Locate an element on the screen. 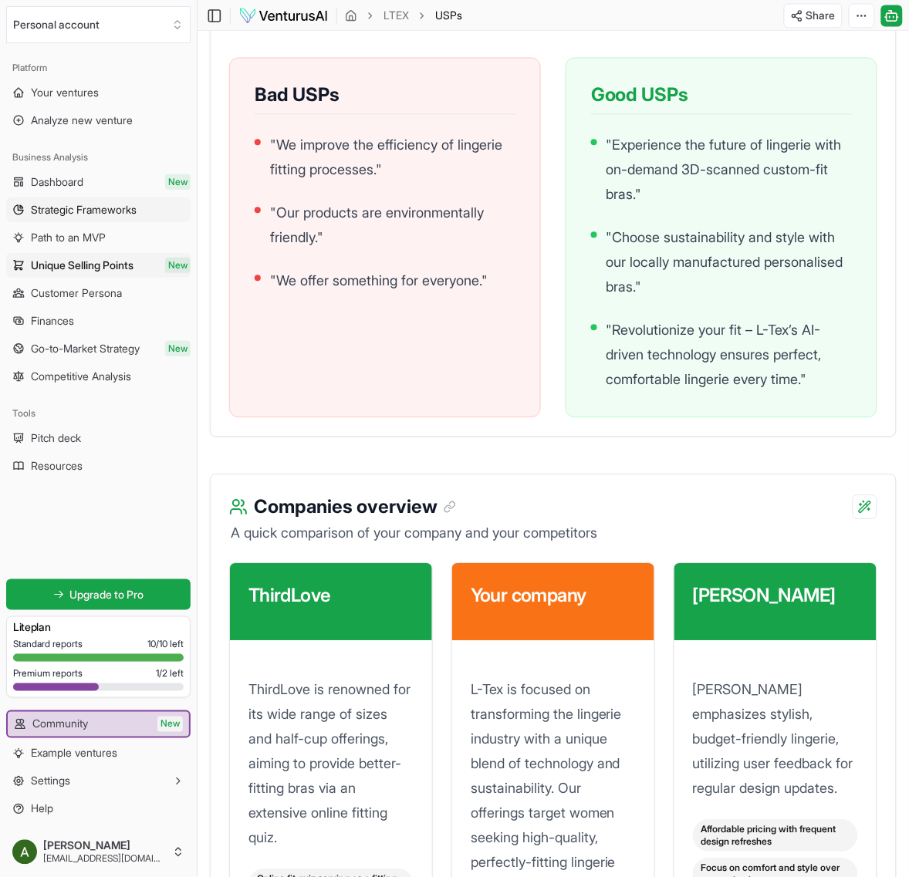 Image resolution: width=909 pixels, height=877 pixels. span: Settings is located at coordinates (50, 781).